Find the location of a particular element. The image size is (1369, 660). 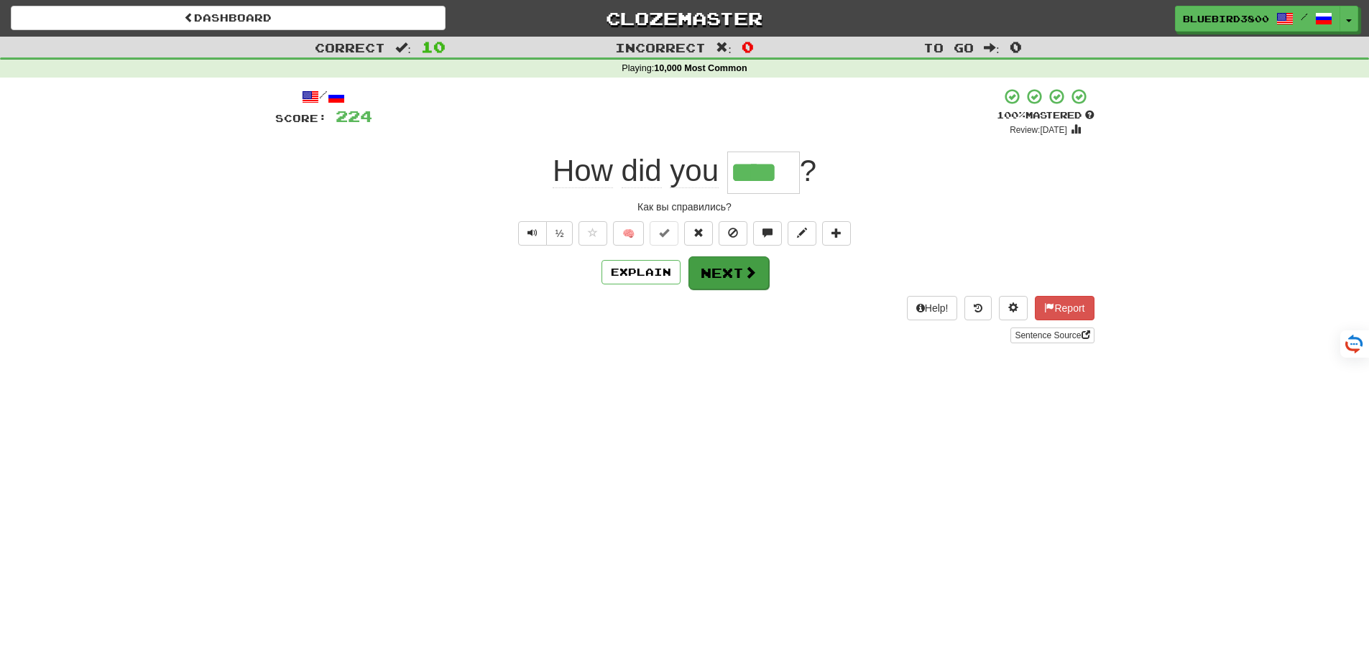

span: Correct is located at coordinates (350, 47).